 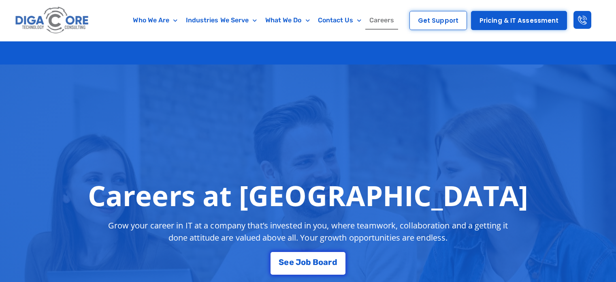 What do you see at coordinates (308, 231) in the screenshot?
I see `p: Grow your career in IT at a company that’s invested in you, where teamwork, collaboration and a g...` at bounding box center [308, 231].